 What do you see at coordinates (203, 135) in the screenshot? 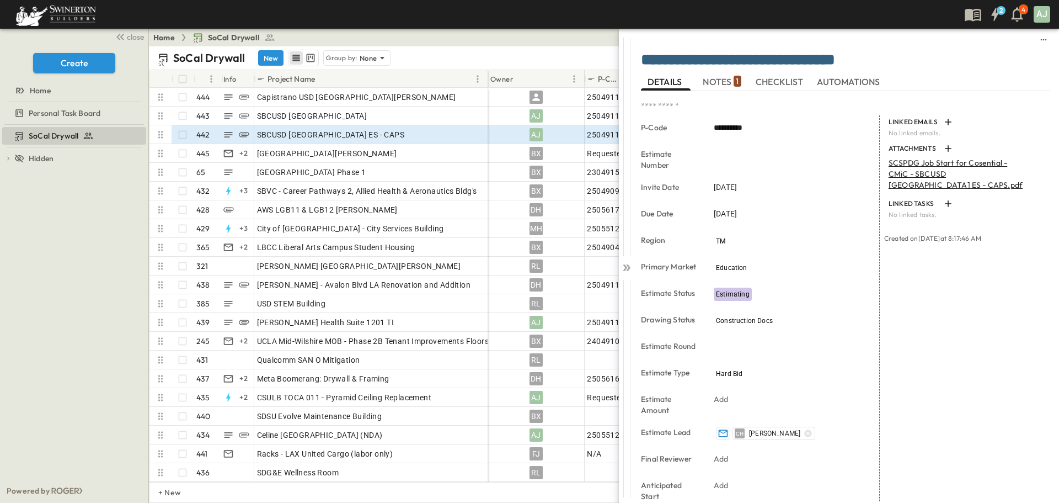
I see `p: 442` at bounding box center [203, 135].